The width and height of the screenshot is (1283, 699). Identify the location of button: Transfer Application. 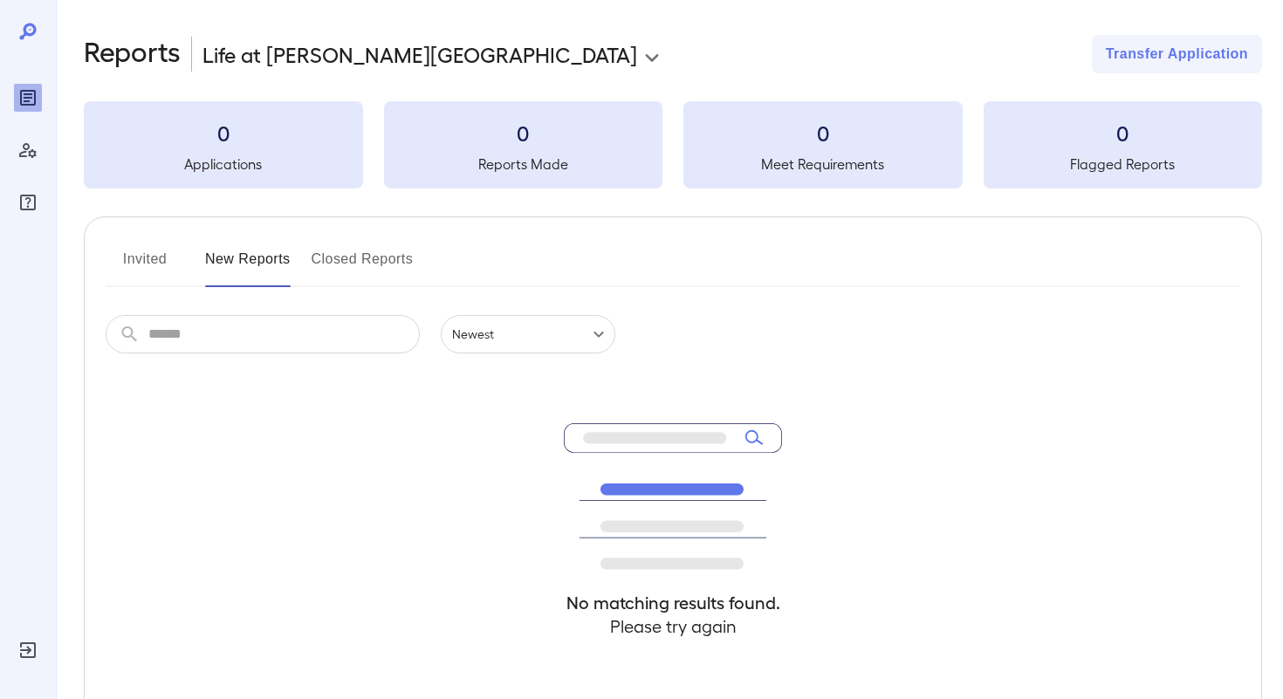
(1176, 54).